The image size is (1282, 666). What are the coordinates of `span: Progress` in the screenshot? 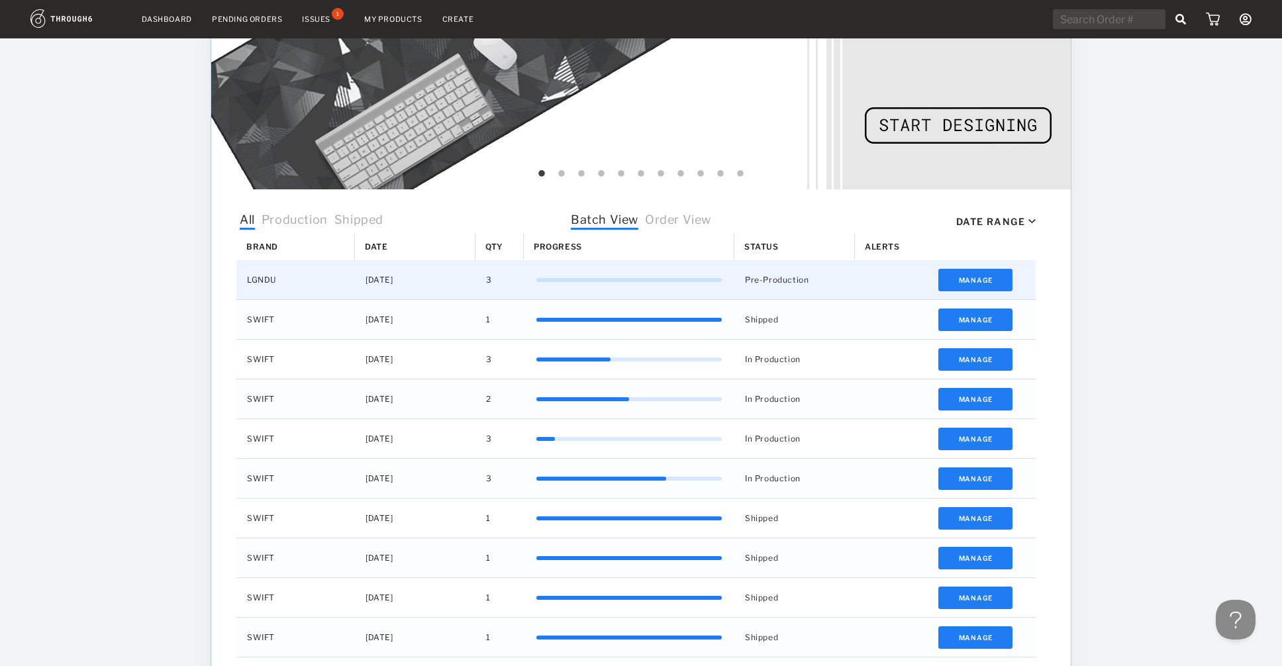 It's located at (557, 246).